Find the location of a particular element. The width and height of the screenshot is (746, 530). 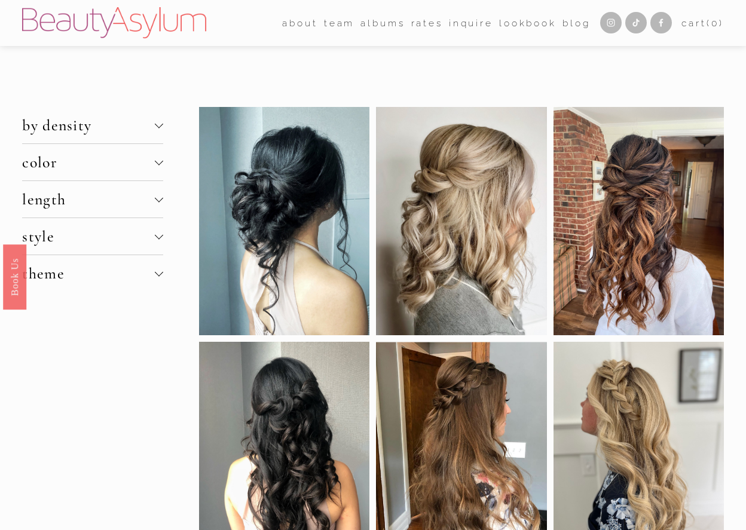

a: 0 items in cart is located at coordinates (703, 23).